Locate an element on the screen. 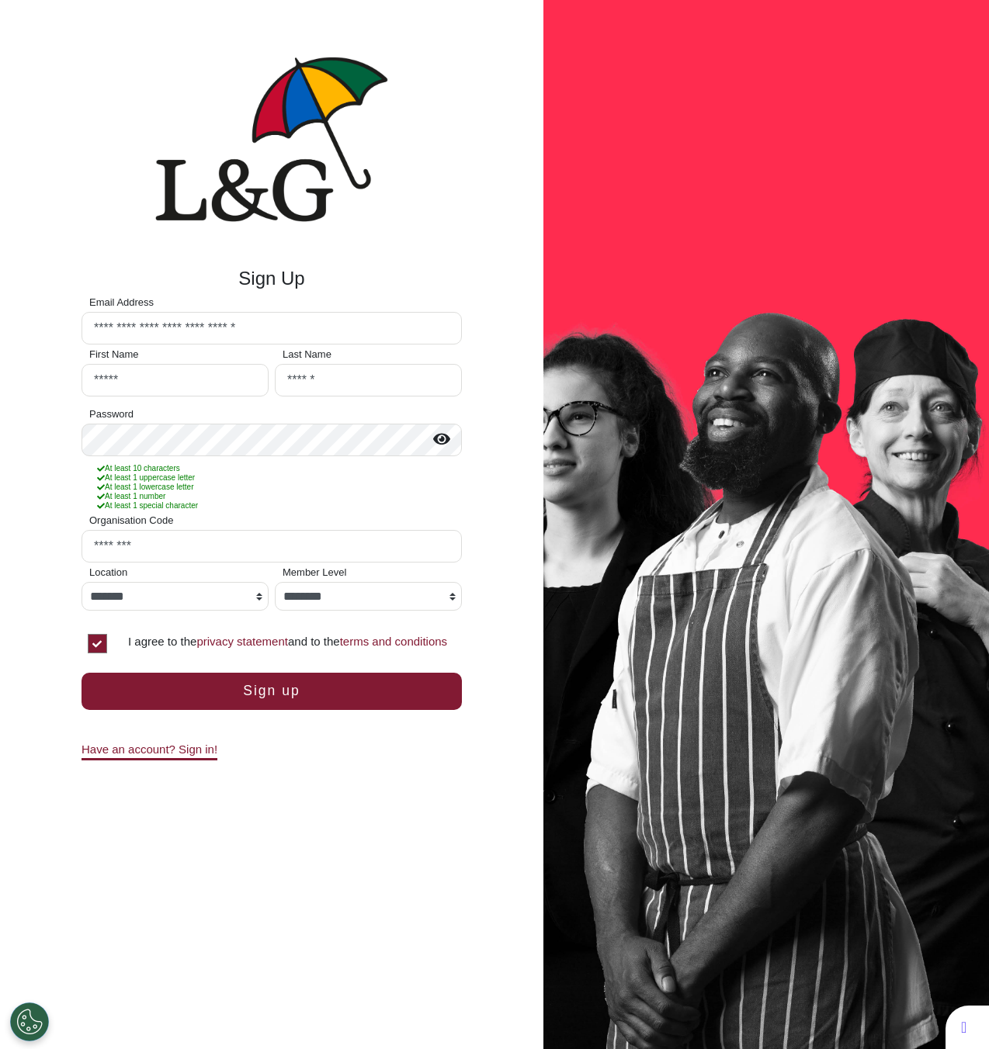 Image resolution: width=989 pixels, height=1049 pixels. a: Have an account? Sign in! is located at coordinates (149, 751).